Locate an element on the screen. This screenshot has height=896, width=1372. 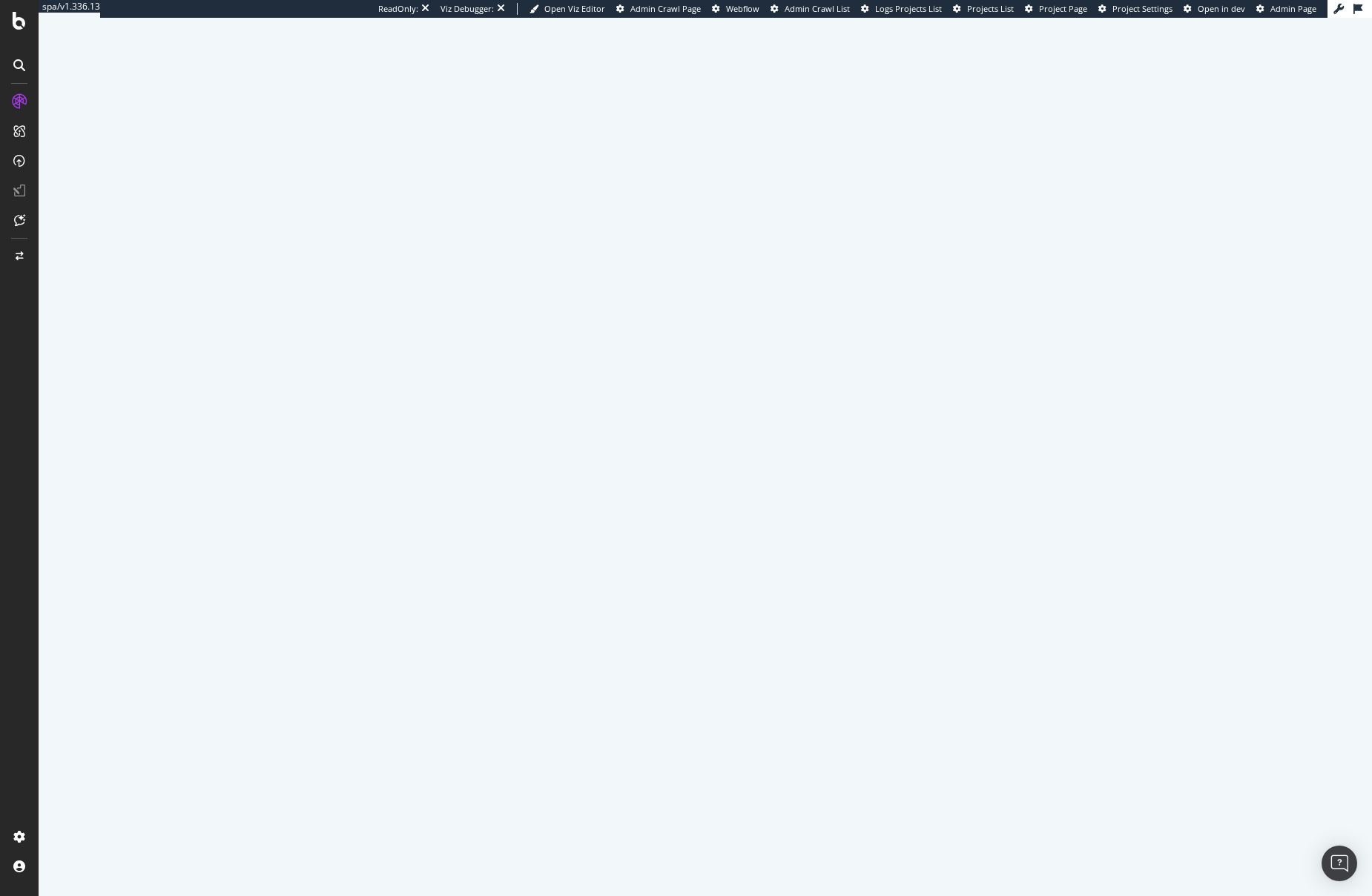
div: Viz Debugger: is located at coordinates (467, 9).